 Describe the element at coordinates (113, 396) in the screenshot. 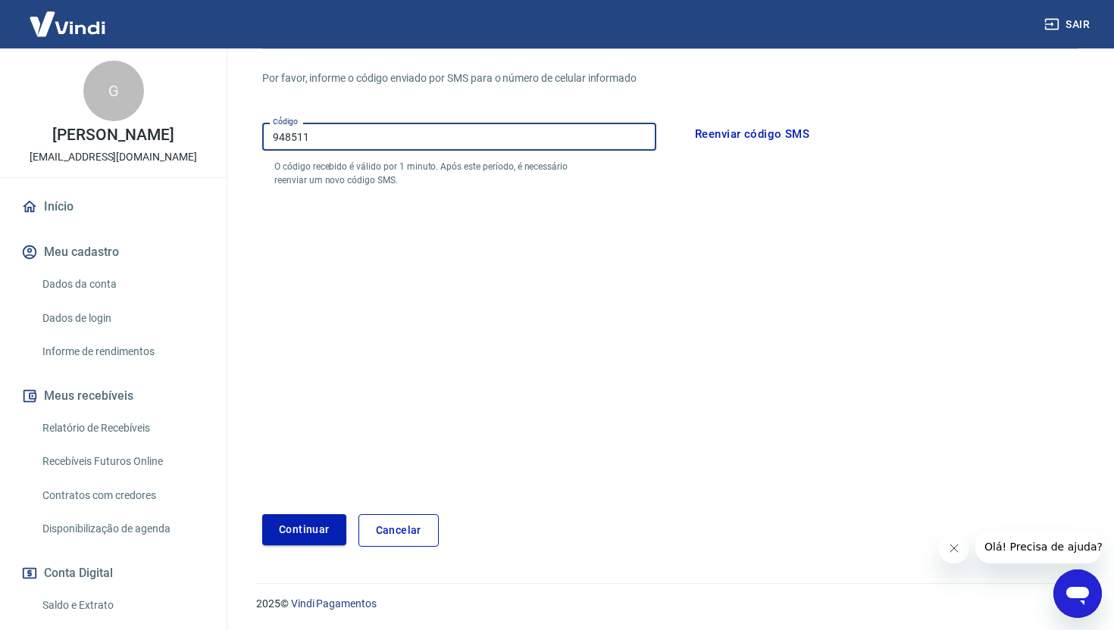

I see `button: Meus recebíveis` at that location.